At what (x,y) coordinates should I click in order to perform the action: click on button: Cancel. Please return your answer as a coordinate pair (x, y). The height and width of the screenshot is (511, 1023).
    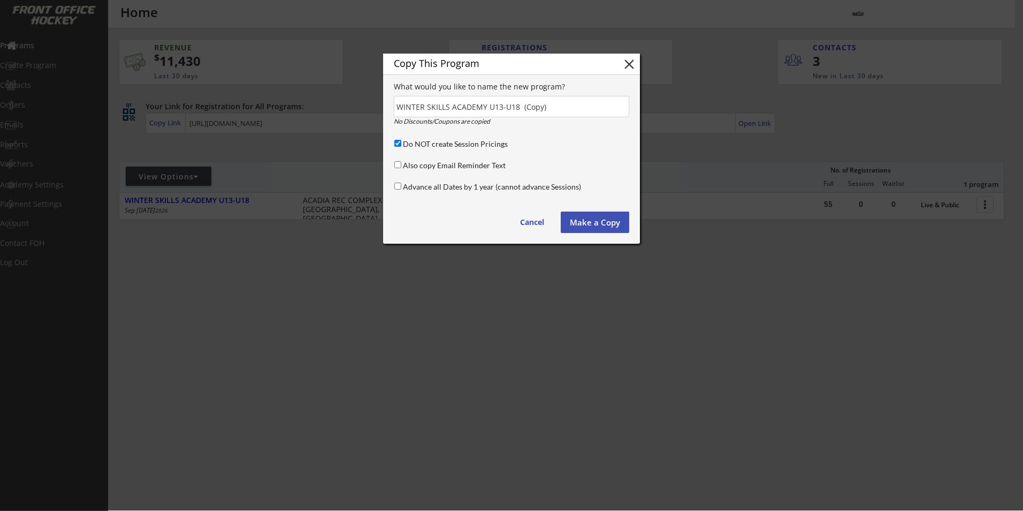
    Looking at the image, I should click on (532, 222).